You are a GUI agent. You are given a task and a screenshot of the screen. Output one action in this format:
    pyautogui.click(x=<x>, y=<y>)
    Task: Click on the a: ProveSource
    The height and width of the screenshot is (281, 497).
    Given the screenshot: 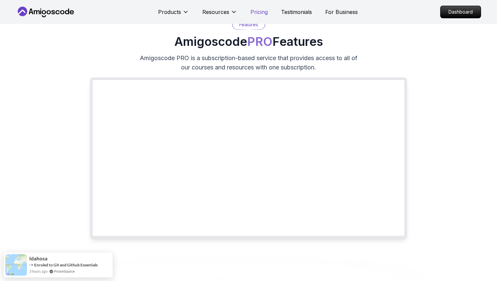 What is the action you would take?
    pyautogui.click(x=64, y=271)
    